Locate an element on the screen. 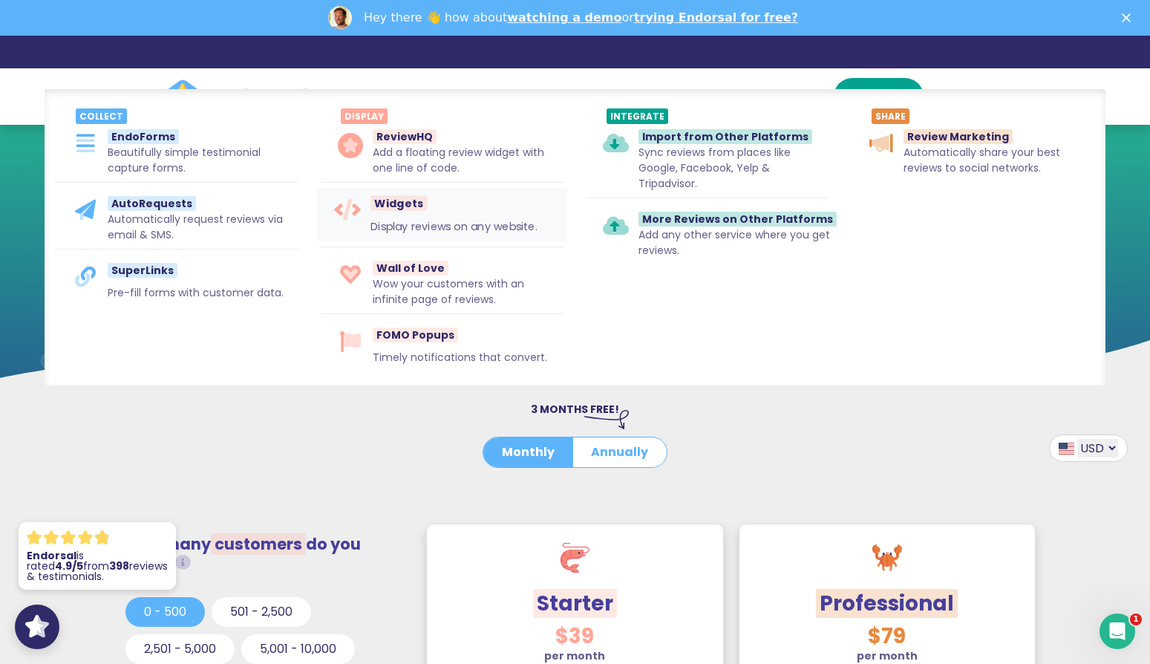 This screenshot has width=1150, height=664. span: Import from Other Platforms is located at coordinates (725, 137).